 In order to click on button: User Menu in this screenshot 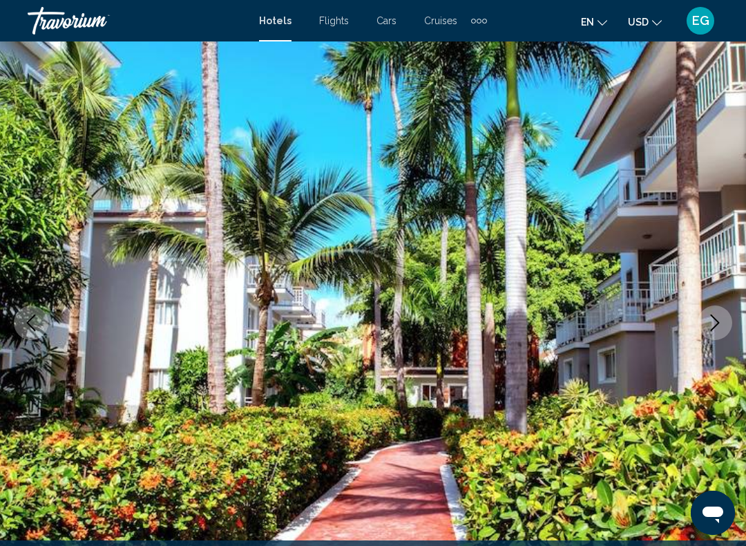, I will do `click(701, 21)`.